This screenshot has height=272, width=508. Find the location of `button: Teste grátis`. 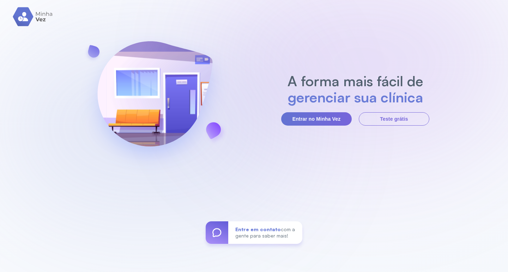

button: Teste grátis is located at coordinates (394, 119).